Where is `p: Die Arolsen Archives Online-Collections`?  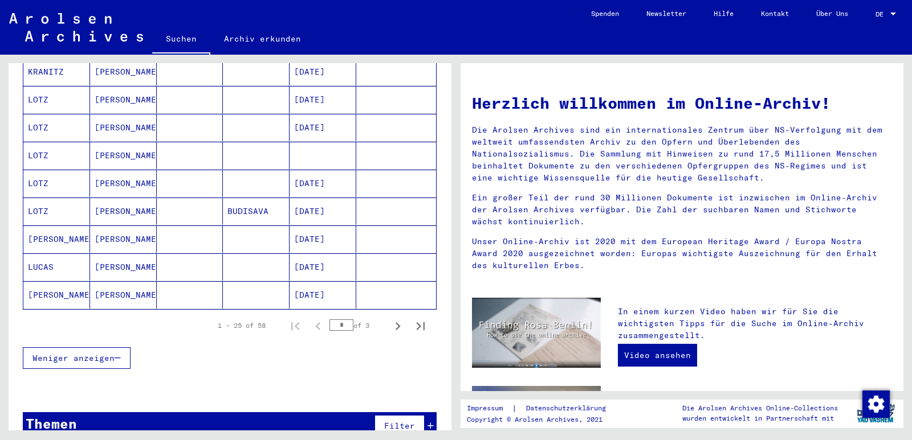 p: Die Arolsen Archives Online-Collections is located at coordinates (759, 409).